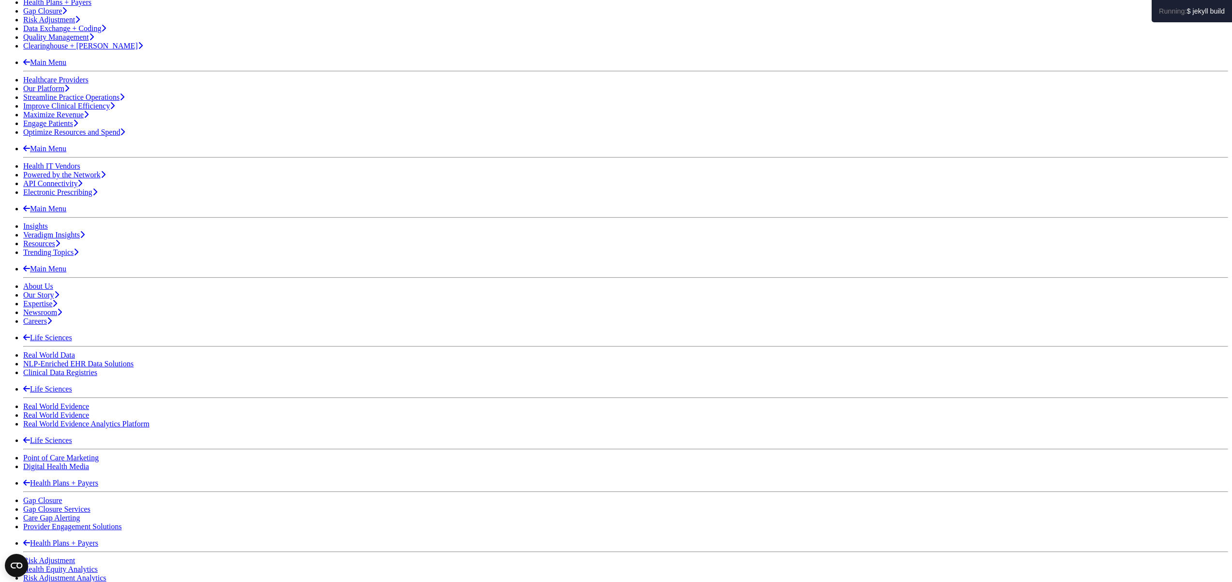 The width and height of the screenshot is (1232, 582). Describe the element at coordinates (59, 37) in the screenshot. I see `a: Quality Management` at that location.